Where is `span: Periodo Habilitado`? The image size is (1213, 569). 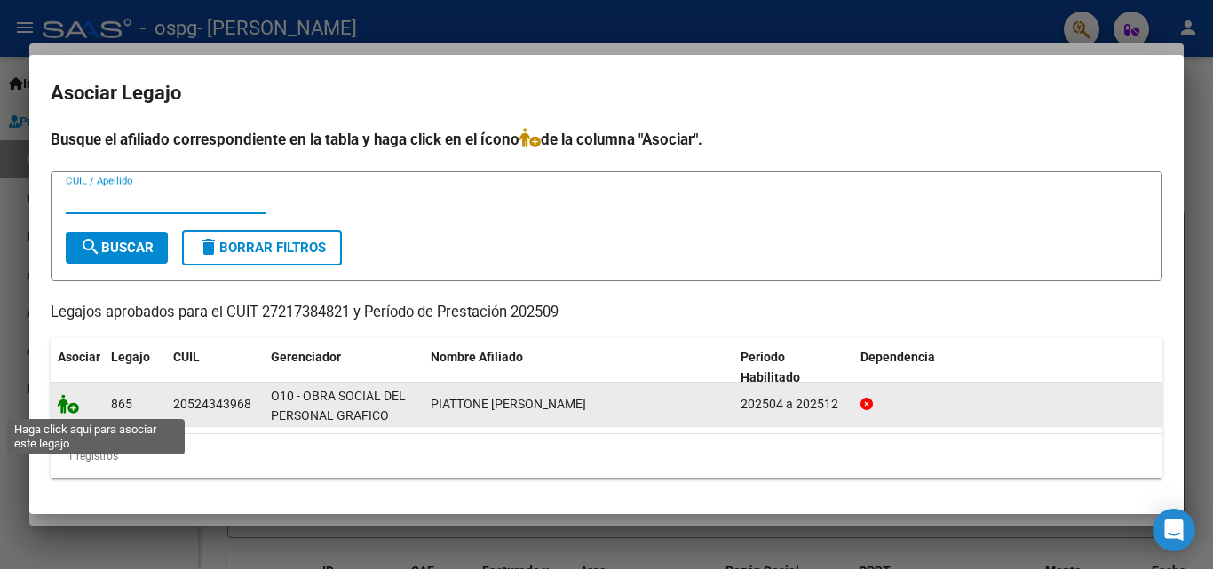
span: Periodo Habilitado is located at coordinates (770, 367).